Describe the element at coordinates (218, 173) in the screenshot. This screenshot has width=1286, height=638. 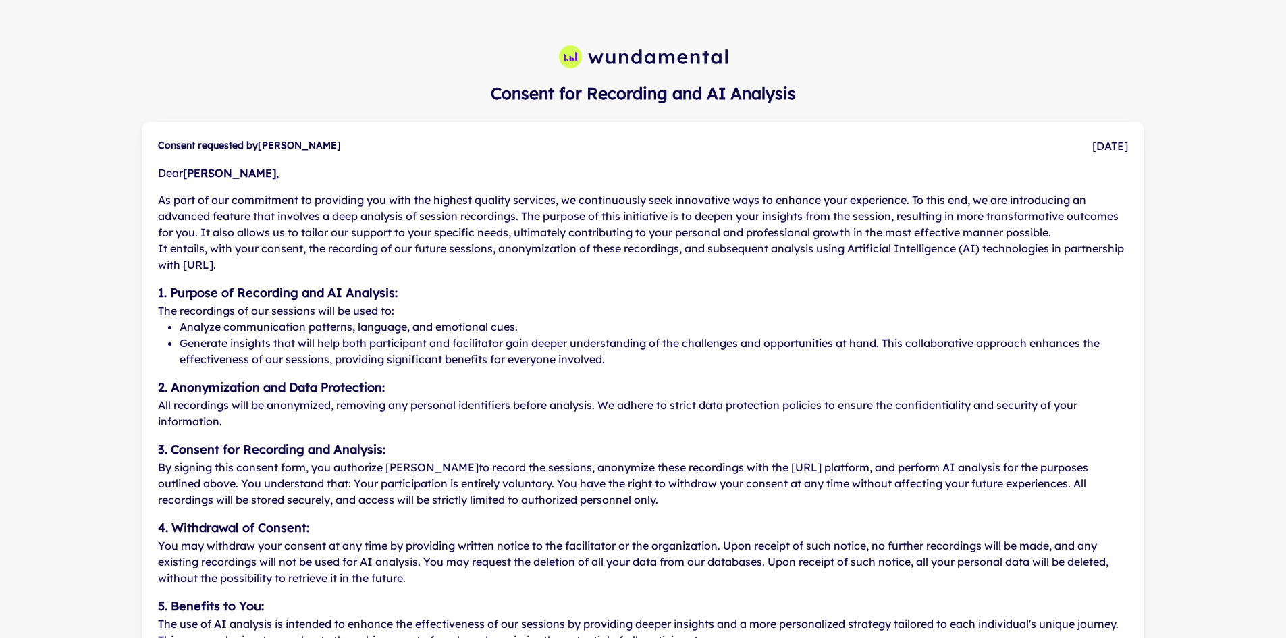
I see `p: Dear ,` at that location.